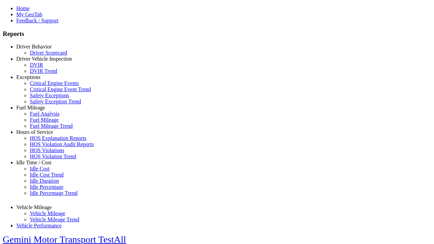 The height and width of the screenshot is (244, 434). What do you see at coordinates (47, 175) in the screenshot?
I see `a: Idle Cost Trend` at bounding box center [47, 175].